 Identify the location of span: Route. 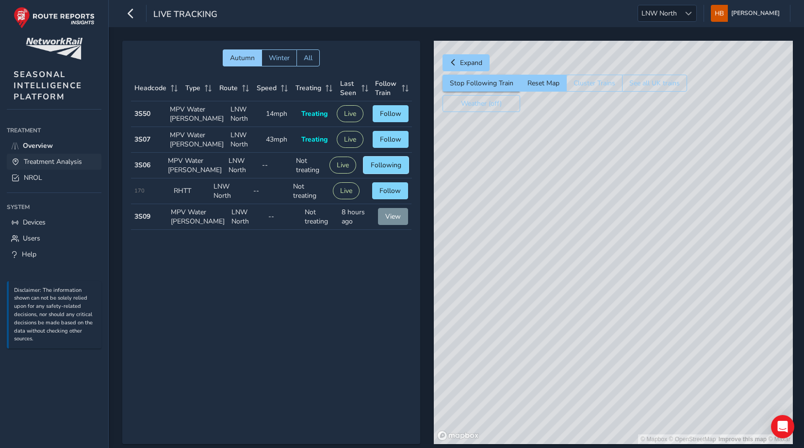
(229, 88).